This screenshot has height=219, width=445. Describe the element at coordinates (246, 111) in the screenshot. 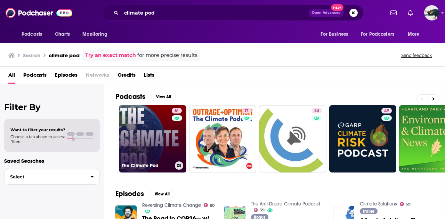

I see `span: 71` at that location.